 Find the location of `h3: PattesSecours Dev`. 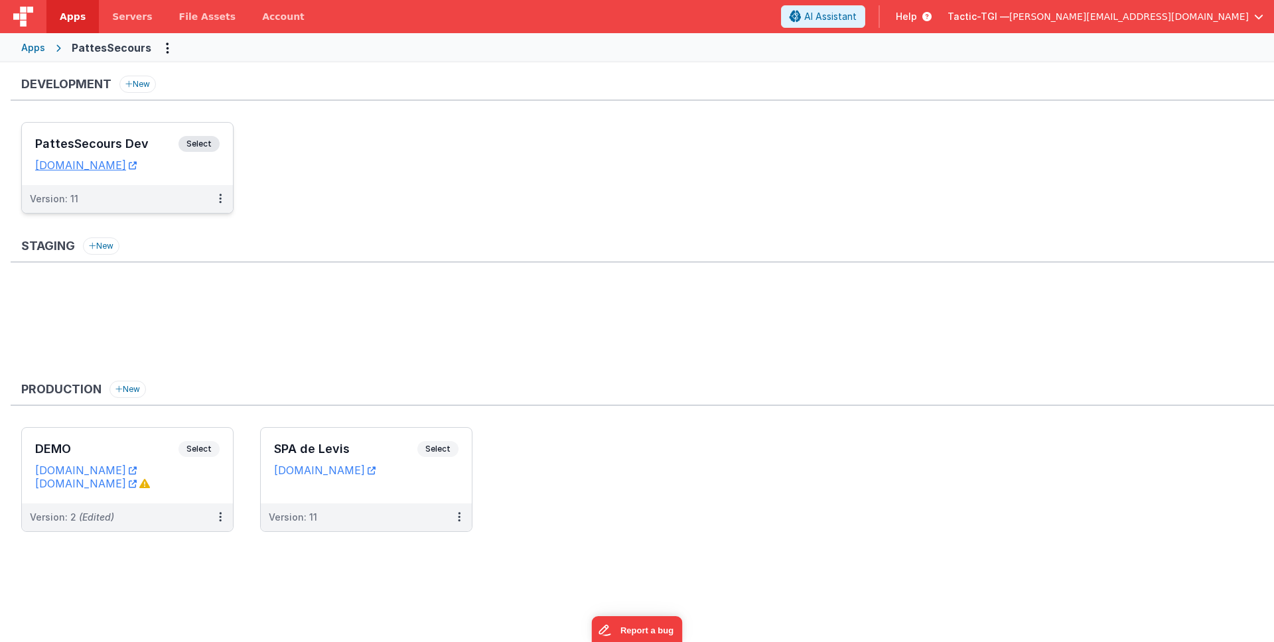

h3: PattesSecours Dev is located at coordinates (107, 144).